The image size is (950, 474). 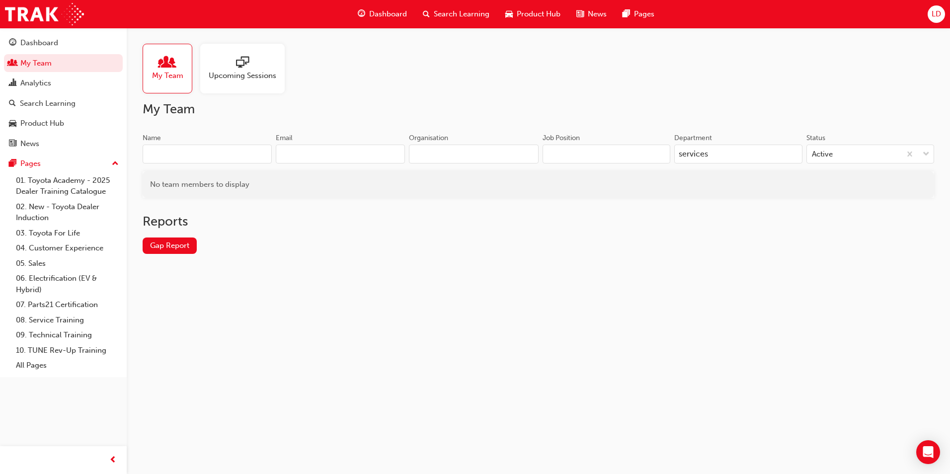 What do you see at coordinates (538, 184) in the screenshot?
I see `div: No team members to display` at bounding box center [538, 184].